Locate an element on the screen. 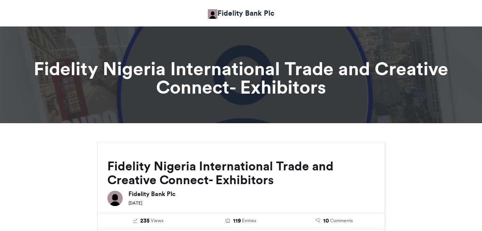 Image resolution: width=482 pixels, height=231 pixels. span: 10 is located at coordinates (326, 221).